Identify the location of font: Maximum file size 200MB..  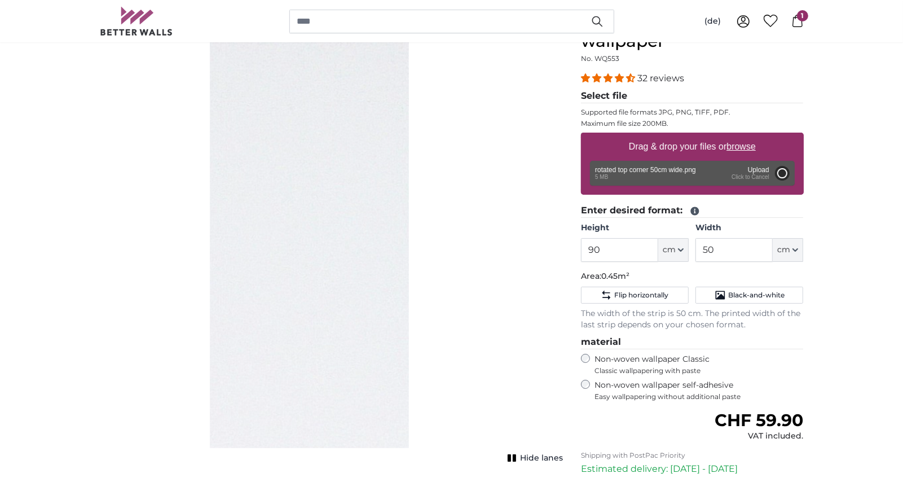
(624, 123).